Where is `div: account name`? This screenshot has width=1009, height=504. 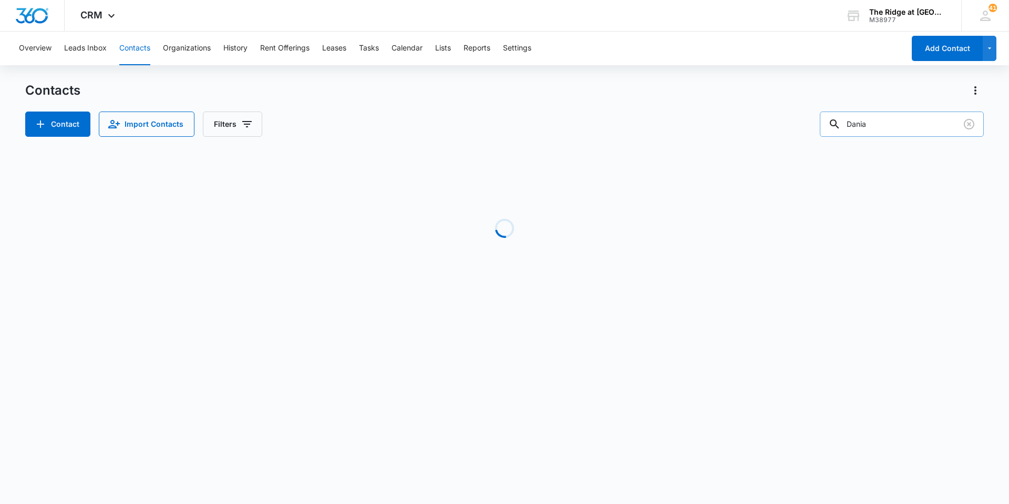 div: account name is located at coordinates (908, 12).